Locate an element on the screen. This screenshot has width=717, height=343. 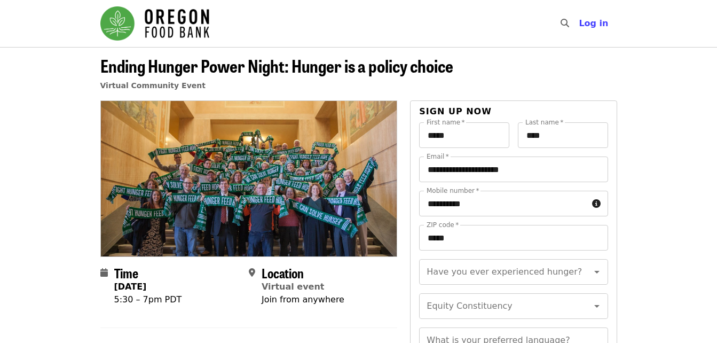
input: Search is located at coordinates (580, 23).